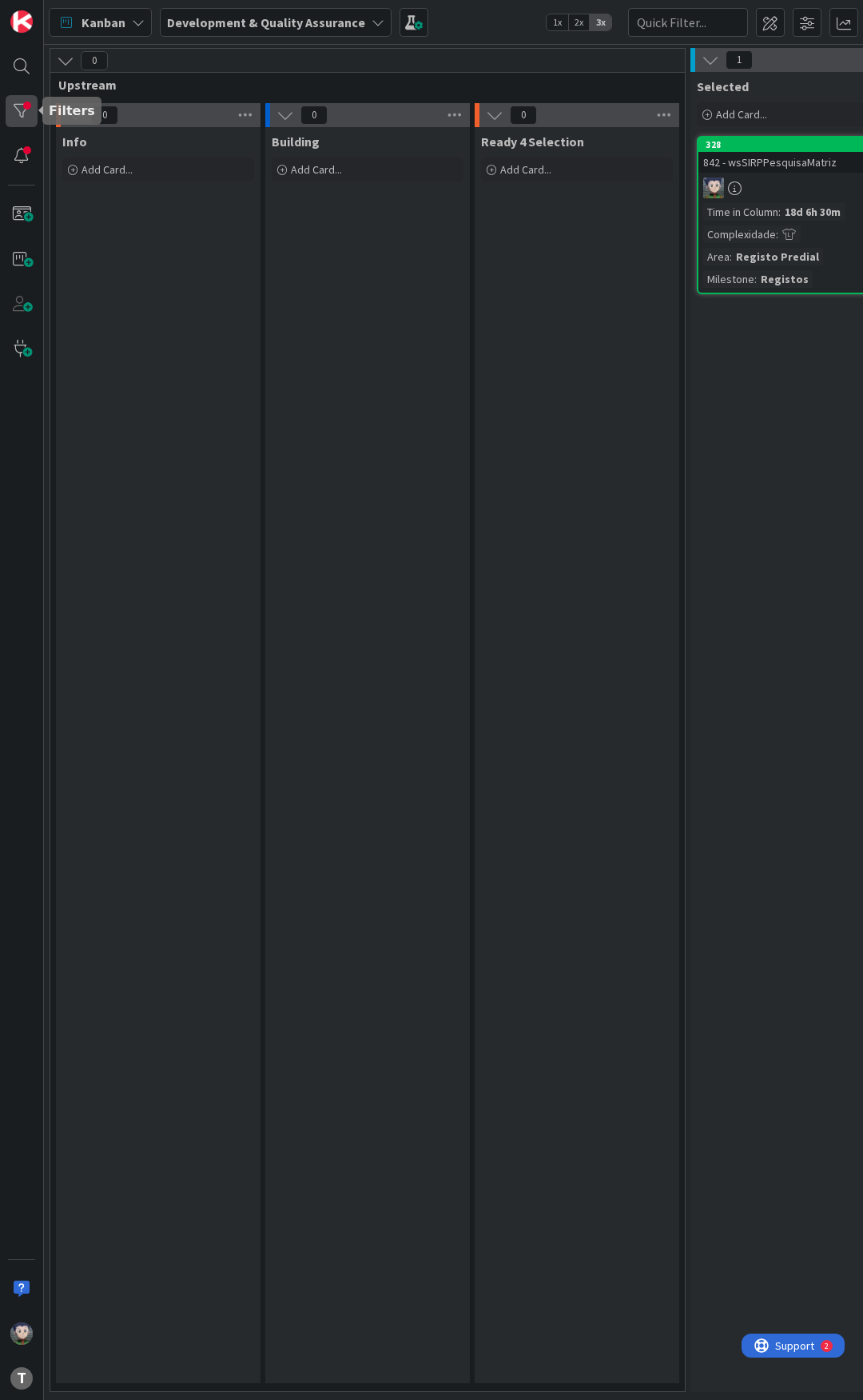 This screenshot has height=1400, width=863. I want to click on div: Registos, so click(785, 279).